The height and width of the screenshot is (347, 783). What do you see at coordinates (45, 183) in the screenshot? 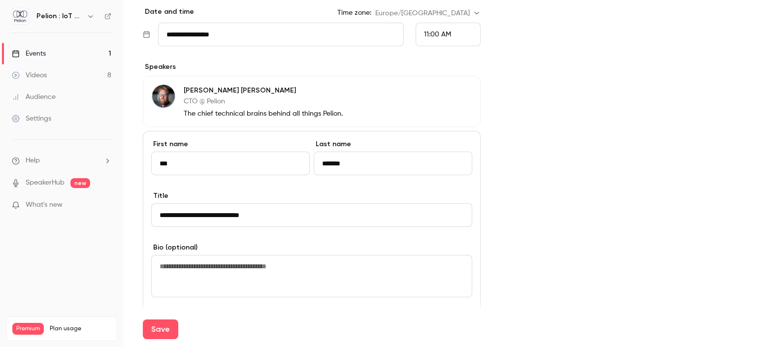
I see `a: SpeakerHub` at bounding box center [45, 183].